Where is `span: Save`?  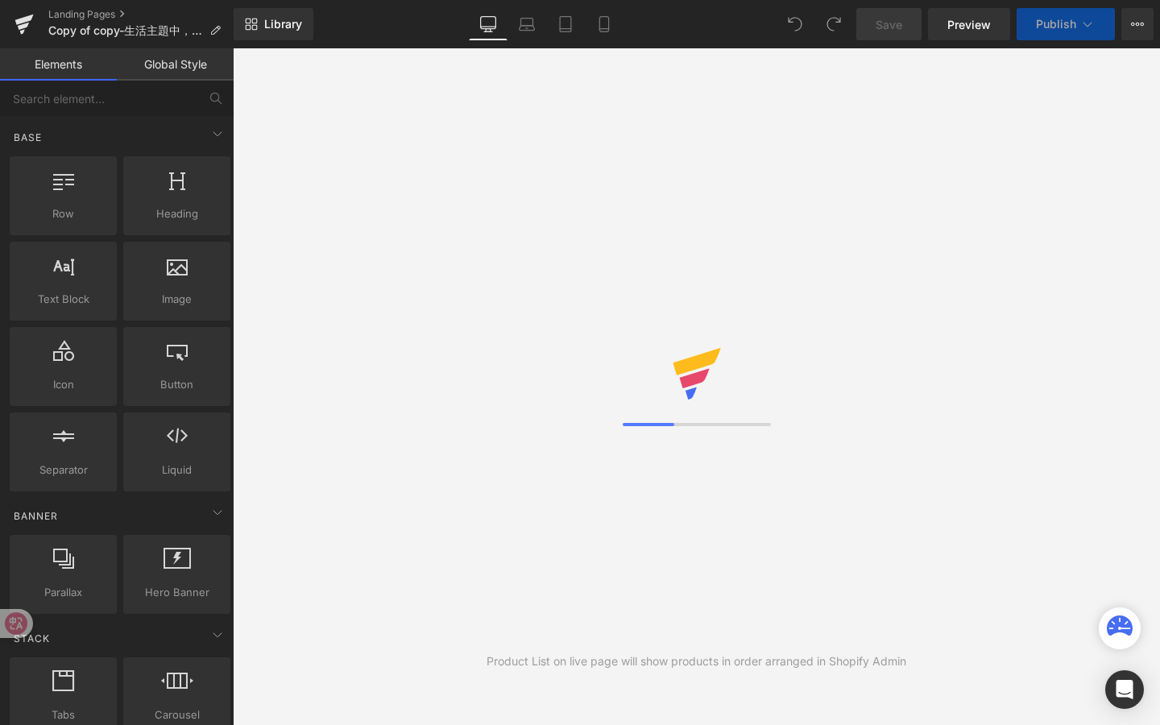
span: Save is located at coordinates (889, 24).